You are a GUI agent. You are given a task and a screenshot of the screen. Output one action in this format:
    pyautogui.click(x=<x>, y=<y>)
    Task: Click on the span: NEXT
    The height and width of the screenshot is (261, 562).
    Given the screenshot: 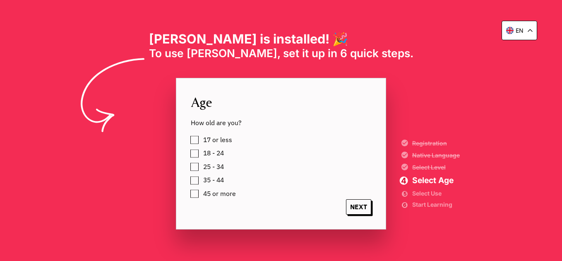 What is the action you would take?
    pyautogui.click(x=359, y=207)
    